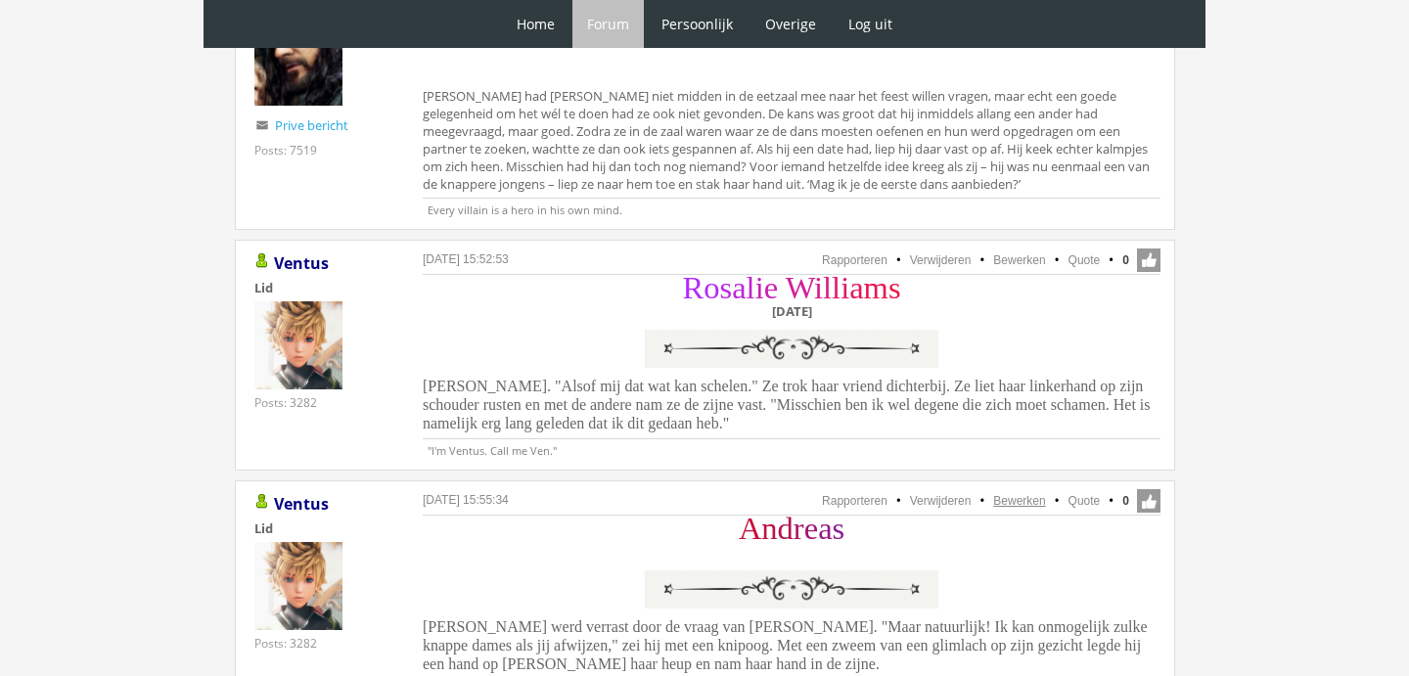 This screenshot has height=676, width=1409. I want to click on span: R, so click(694, 288).